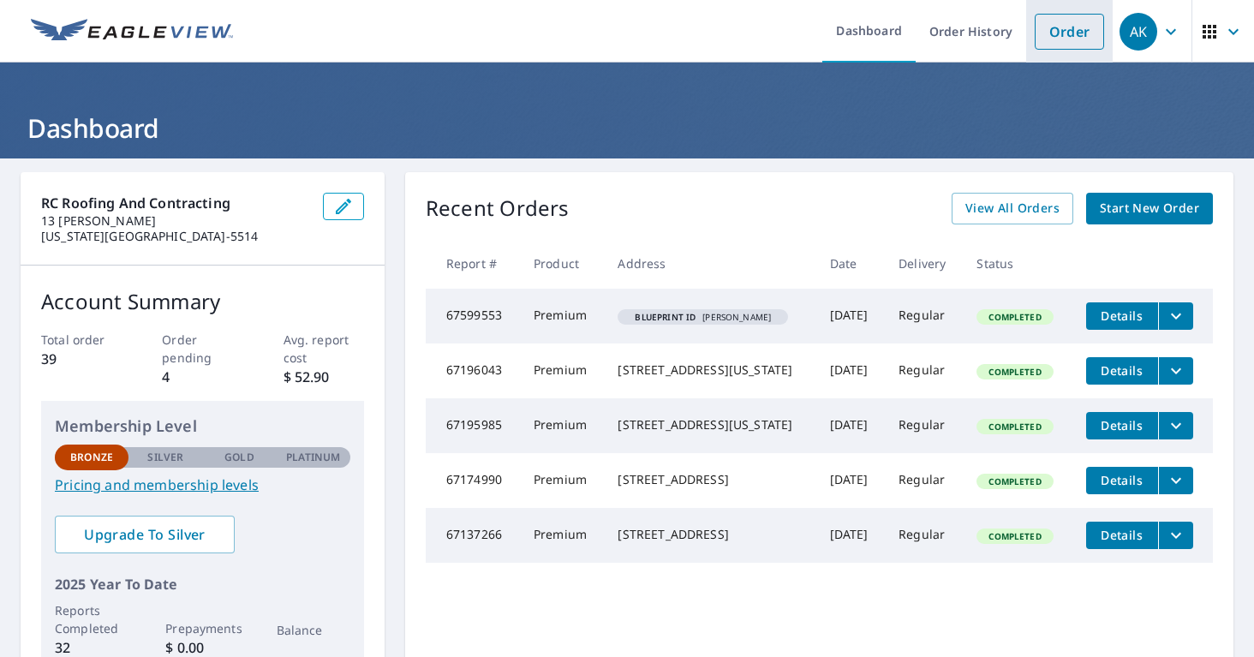  Describe the element at coordinates (314, 630) in the screenshot. I see `p: Balance` at that location.